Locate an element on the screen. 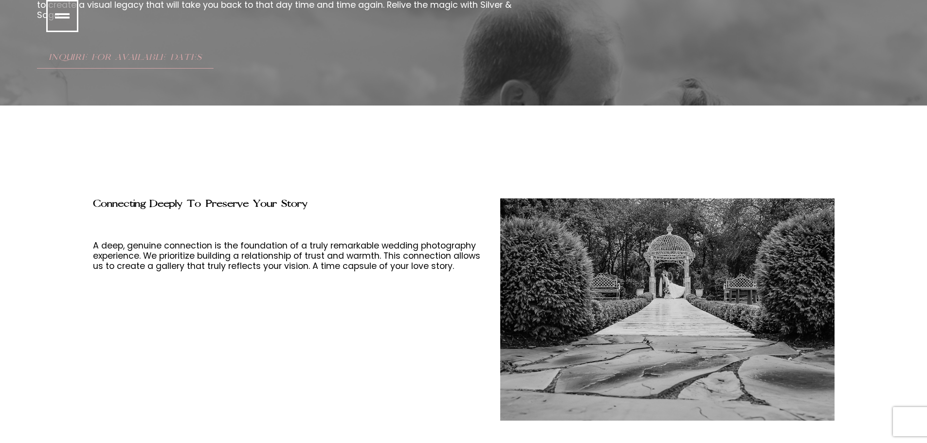 Image resolution: width=927 pixels, height=443 pixels. span: Inquire for Available Dates is located at coordinates (125, 57).